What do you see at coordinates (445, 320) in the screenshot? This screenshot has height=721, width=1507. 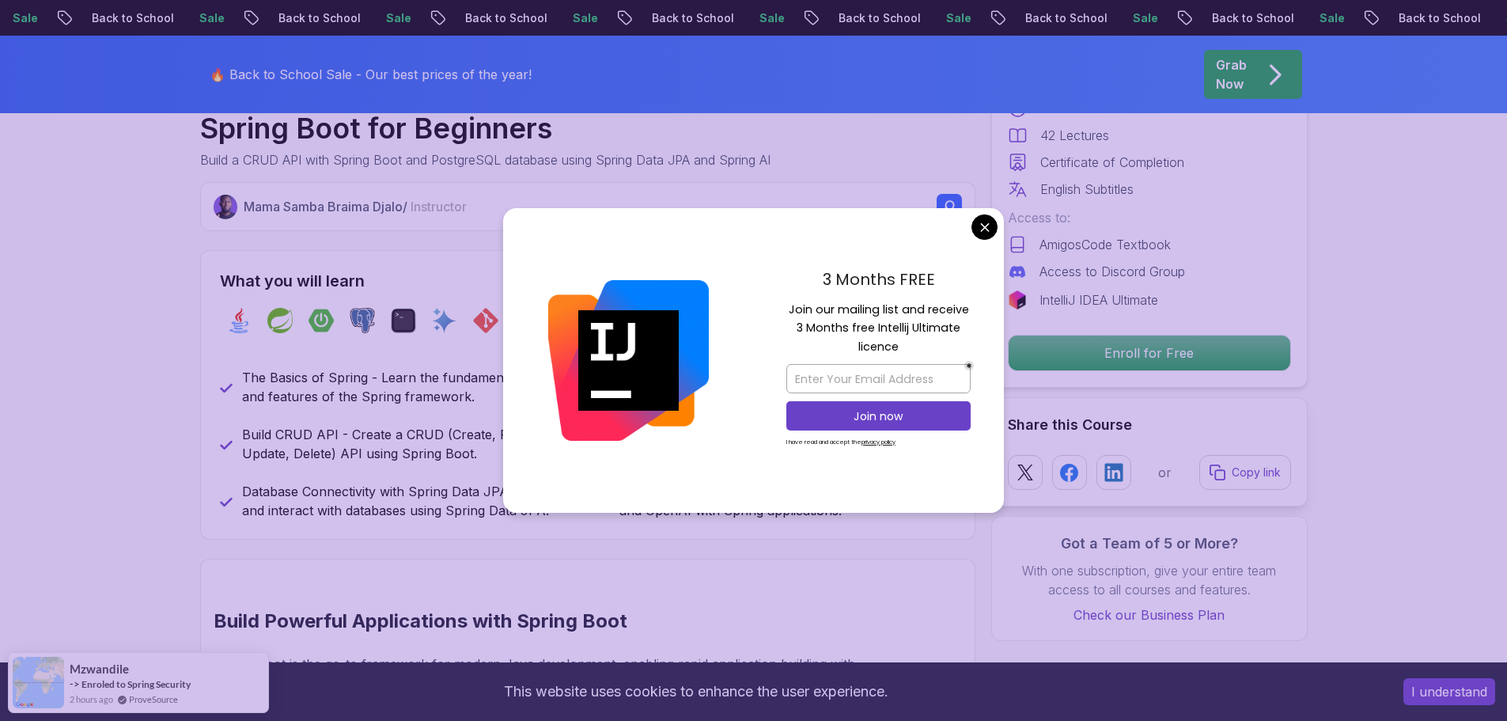 I see `img: ai logo` at bounding box center [445, 320].